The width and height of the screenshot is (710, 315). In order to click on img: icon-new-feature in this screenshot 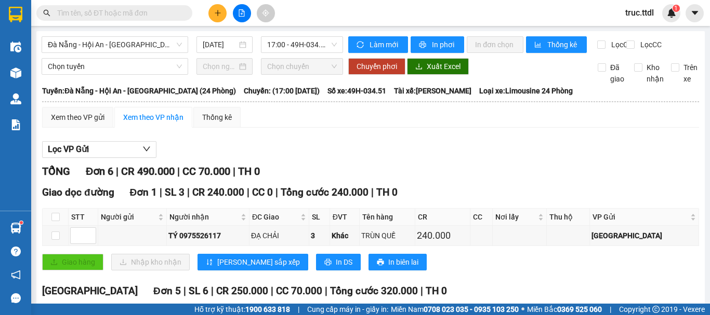, I will do `click(671, 13)`.